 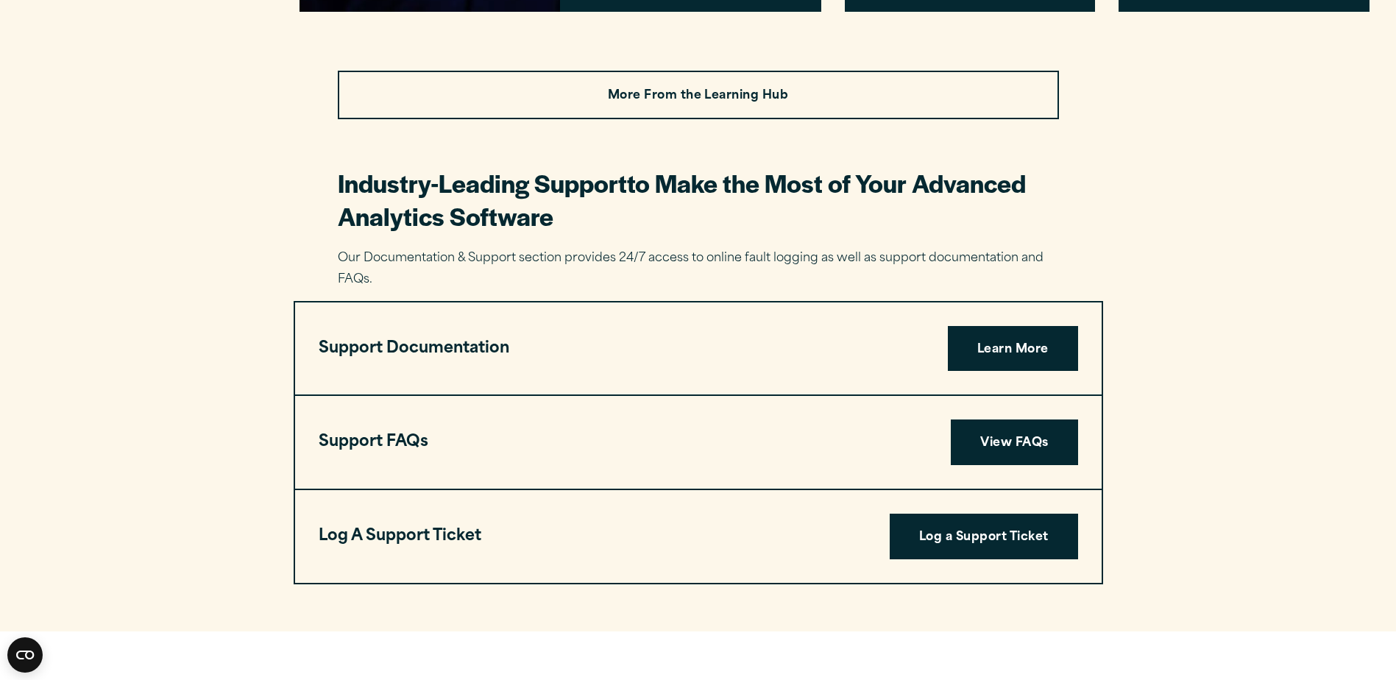 I want to click on a: Learn More, so click(x=1013, y=349).